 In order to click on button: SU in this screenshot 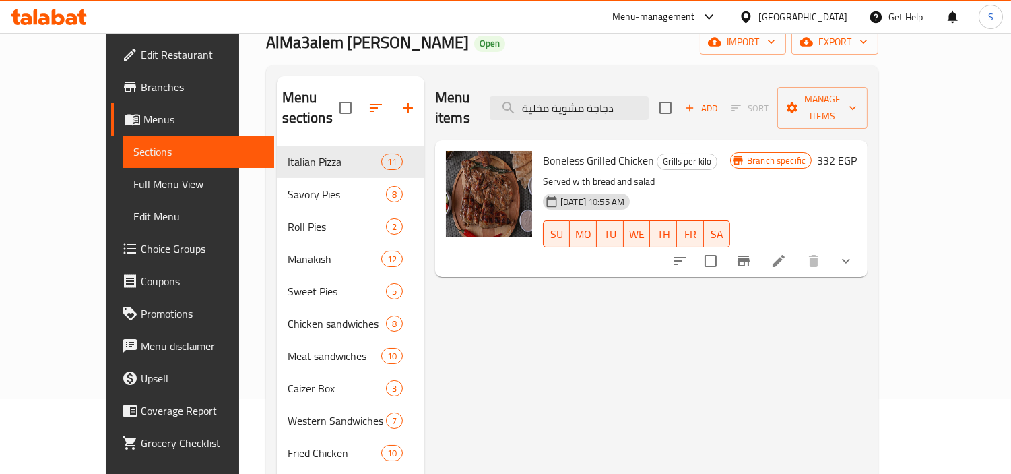, I will do `click(557, 234)`.